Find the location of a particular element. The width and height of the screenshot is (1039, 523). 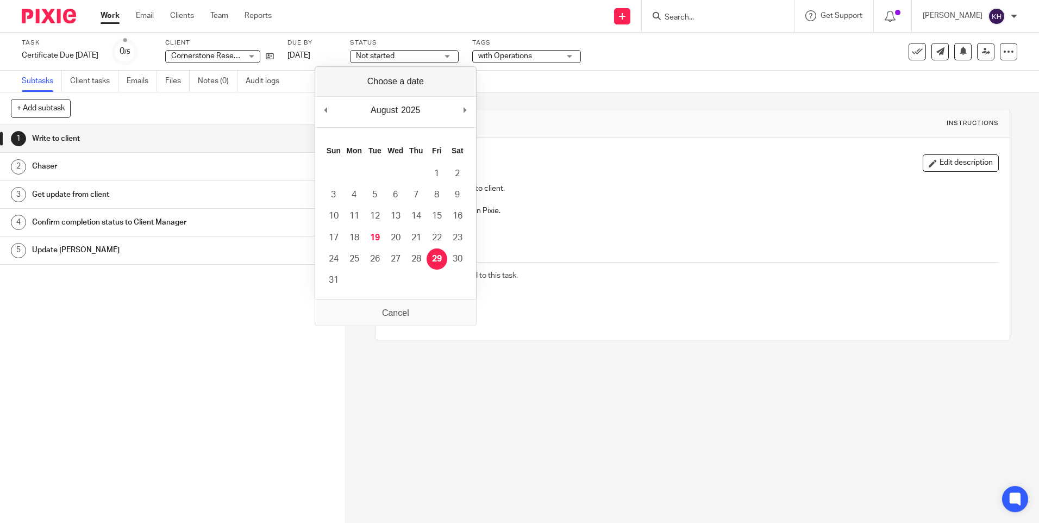

button: 6 is located at coordinates (395, 194).